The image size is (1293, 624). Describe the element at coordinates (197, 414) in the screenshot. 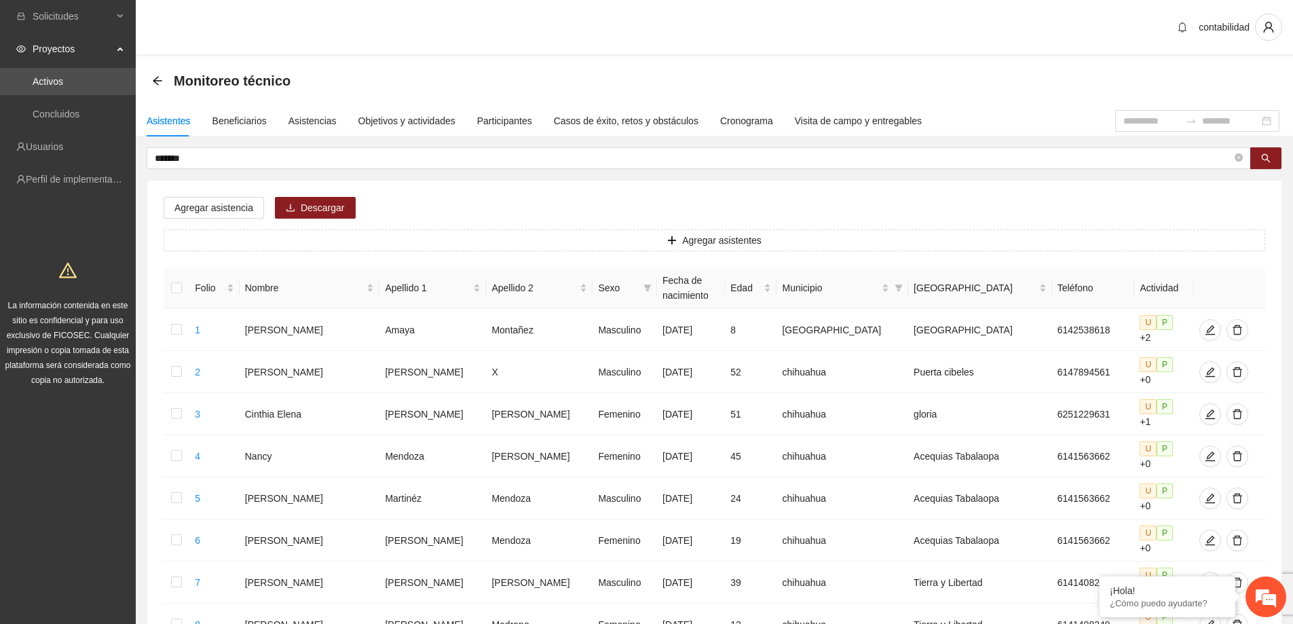

I see `a: 3` at that location.